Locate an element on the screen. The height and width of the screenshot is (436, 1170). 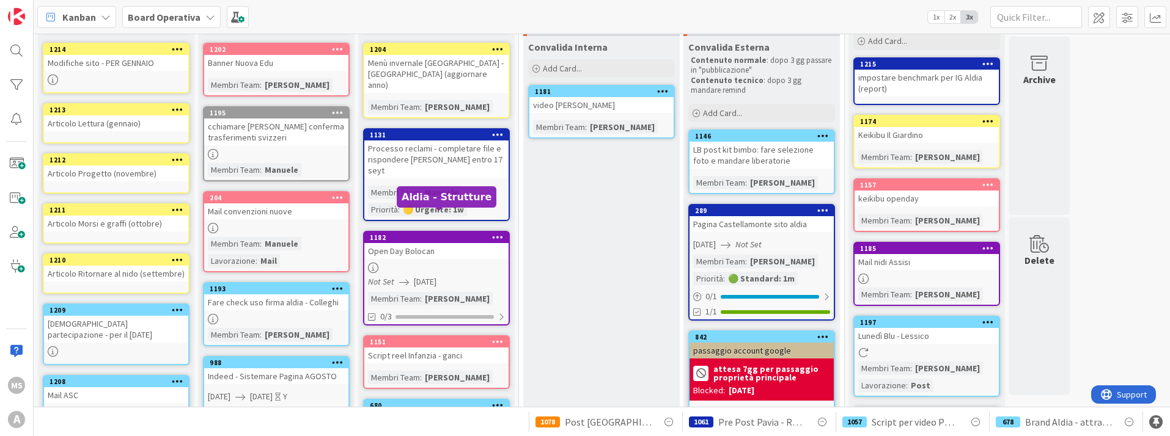
div: 1185 is located at coordinates (929, 249).